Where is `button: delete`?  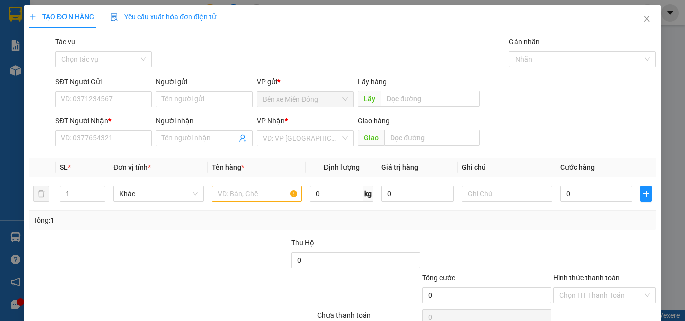
button: delete is located at coordinates (41, 194).